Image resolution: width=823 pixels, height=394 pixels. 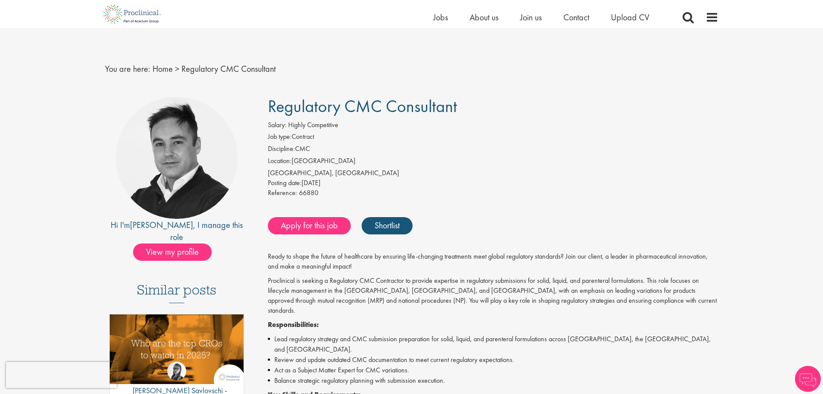 I want to click on li: Balance strategic regulatory planning with submission execution., so click(x=493, y=380).